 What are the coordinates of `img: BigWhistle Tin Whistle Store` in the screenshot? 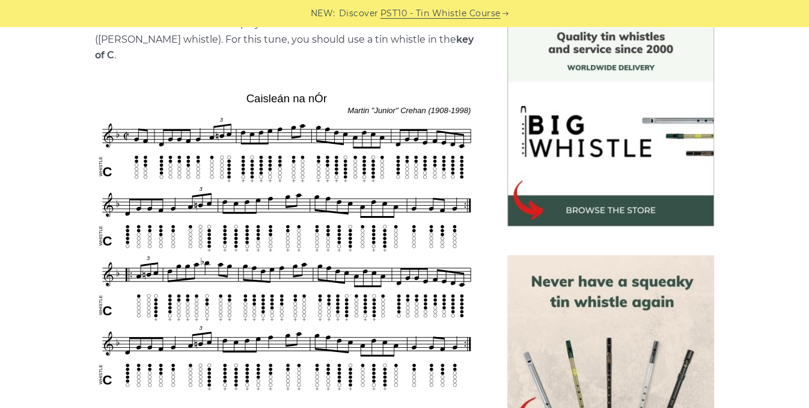 It's located at (611, 123).